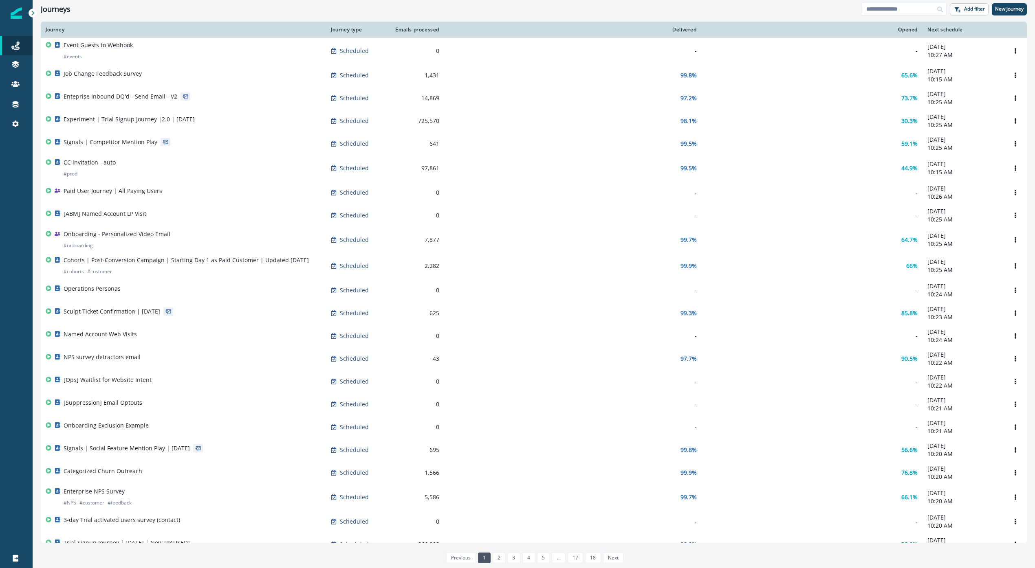 The image size is (1035, 568). I want to click on p: 76.8%, so click(909, 473).